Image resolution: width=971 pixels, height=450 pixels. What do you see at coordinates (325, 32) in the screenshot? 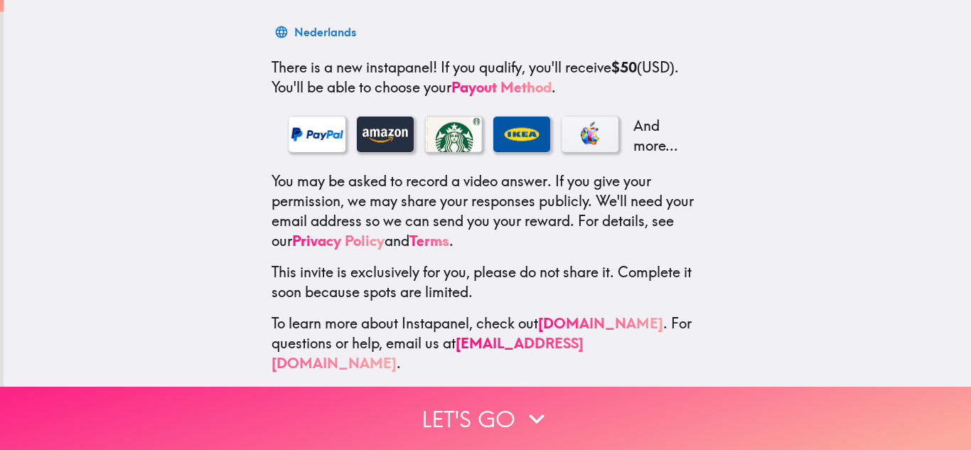
I see `div: Nederlands` at bounding box center [325, 32].